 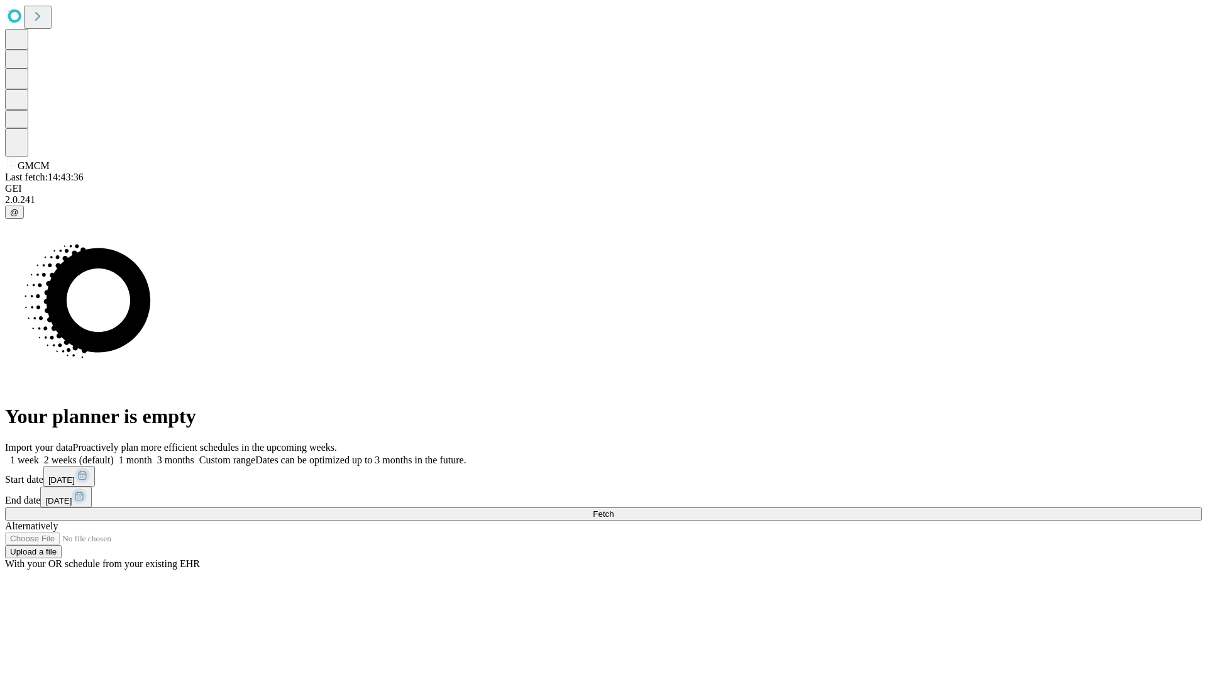 What do you see at coordinates (39, 447) in the screenshot?
I see `span: Import your data` at bounding box center [39, 447].